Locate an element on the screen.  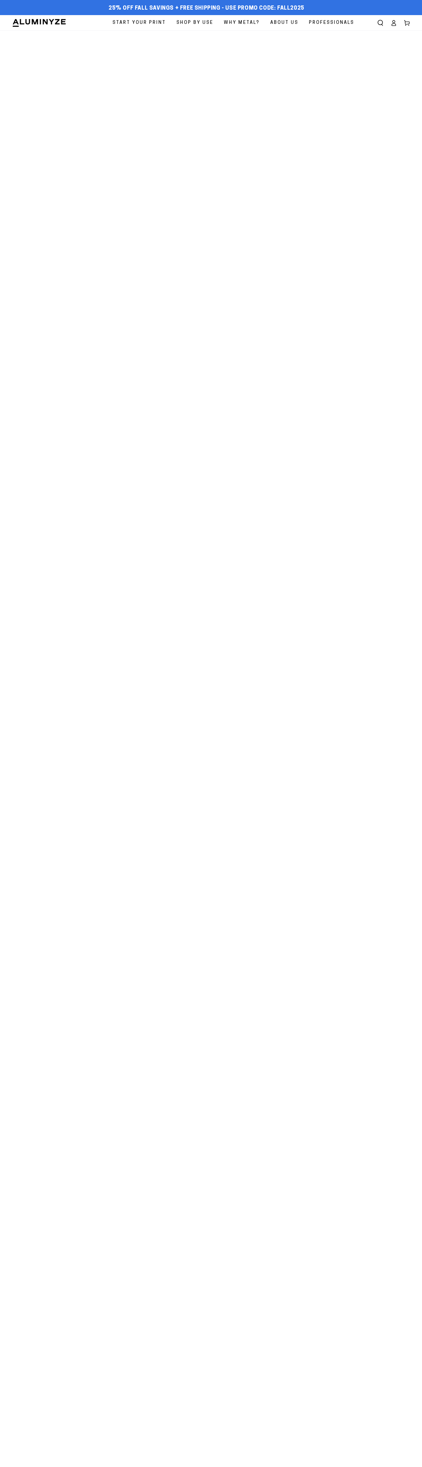
span: Shop By Use is located at coordinates (195, 23).